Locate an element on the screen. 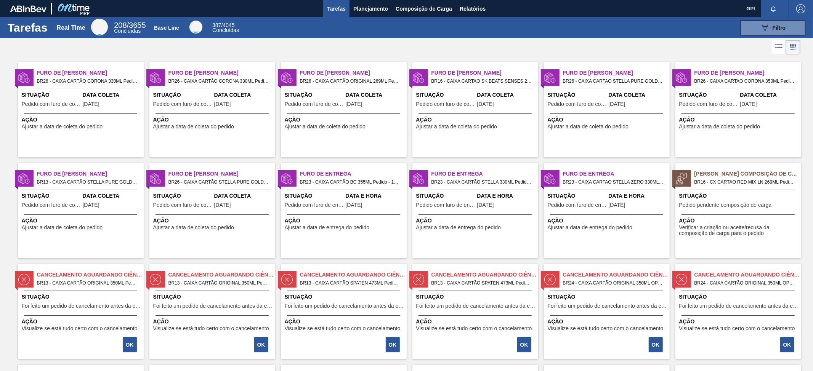 The height and width of the screenshot is (371, 813). span: BR26 - CAIXA CARTÃO CORONA 330ML Pedido - 1978416 is located at coordinates (87, 81).